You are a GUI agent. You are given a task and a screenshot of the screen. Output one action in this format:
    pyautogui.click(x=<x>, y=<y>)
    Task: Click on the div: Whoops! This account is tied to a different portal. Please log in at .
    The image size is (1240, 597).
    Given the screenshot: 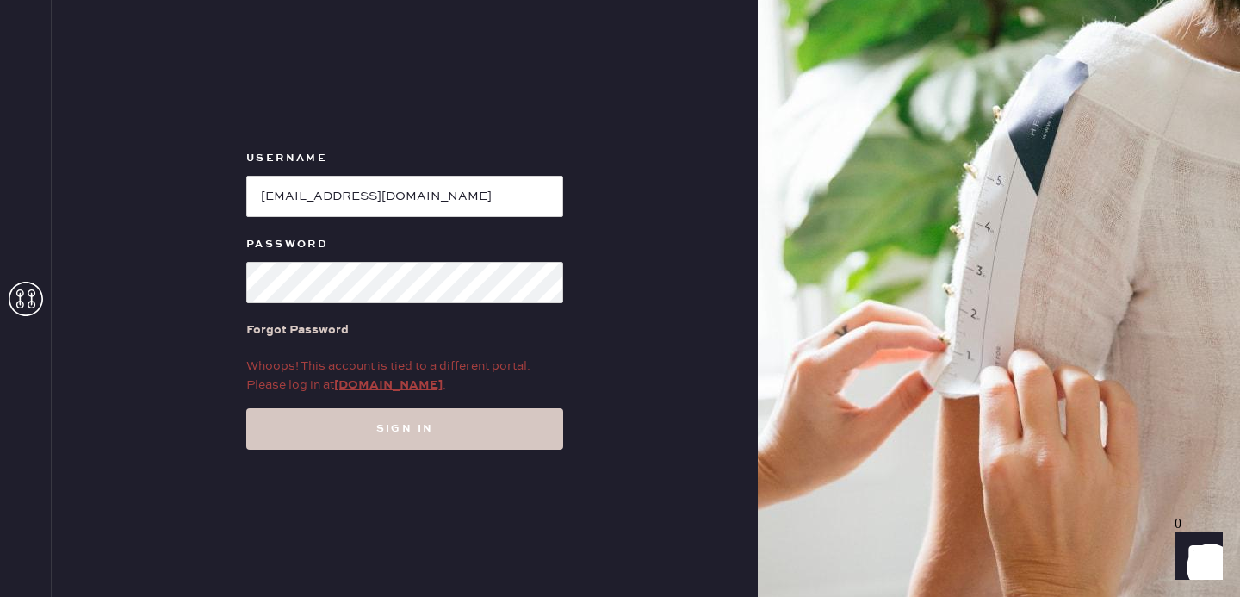 What is the action you would take?
    pyautogui.click(x=405, y=376)
    